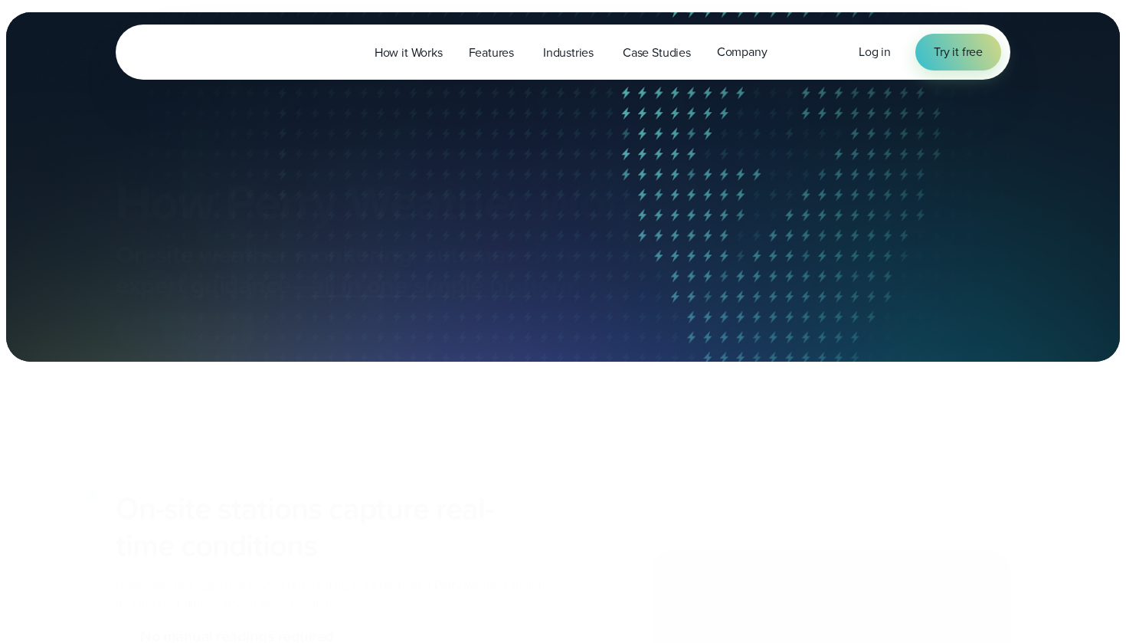 The width and height of the screenshot is (1126, 643). Describe the element at coordinates (875, 52) in the screenshot. I see `a: Log in` at that location.